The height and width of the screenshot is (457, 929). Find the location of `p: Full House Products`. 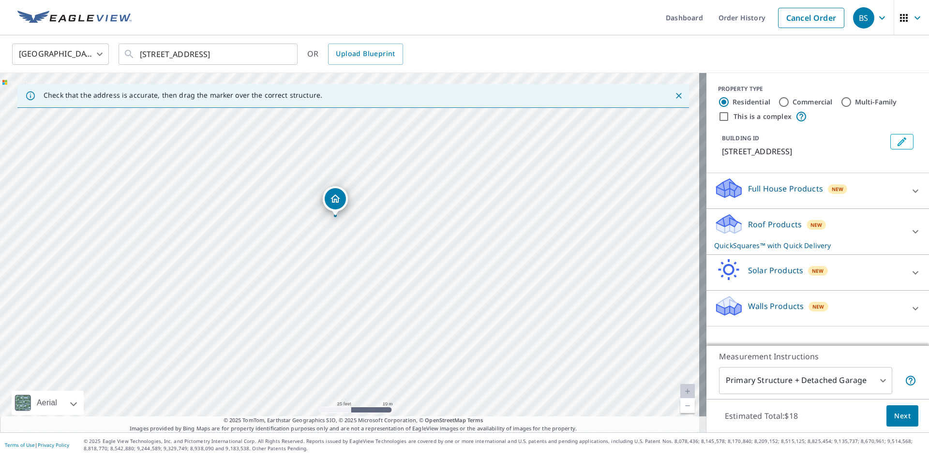

p: Full House Products is located at coordinates (785, 189).